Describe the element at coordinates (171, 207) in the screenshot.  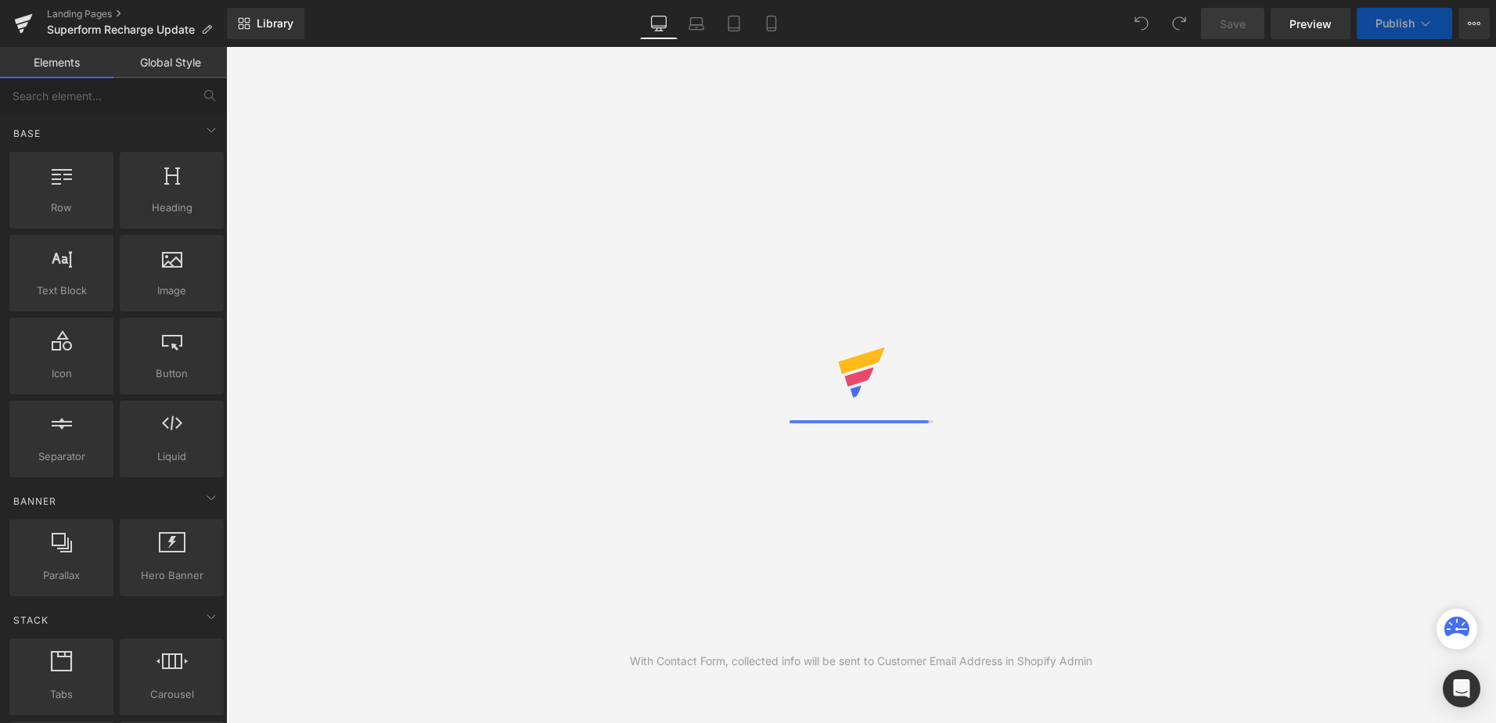
I see `span: Heading` at that location.